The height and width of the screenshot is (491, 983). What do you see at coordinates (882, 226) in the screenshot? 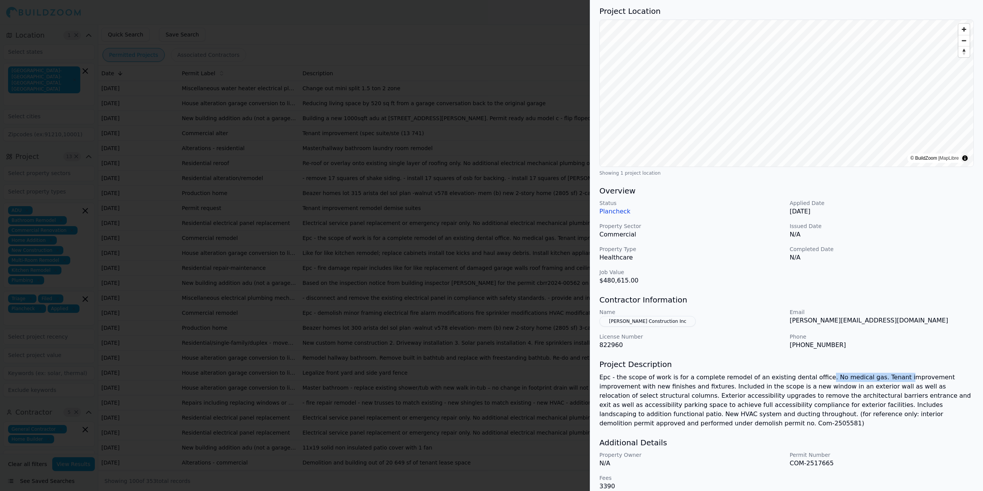
I see `p: Issued Date` at bounding box center [882, 226].